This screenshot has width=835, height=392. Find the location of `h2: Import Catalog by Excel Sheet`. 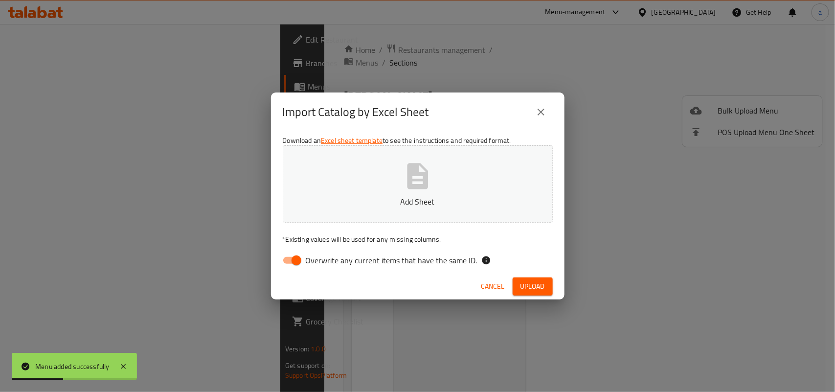

h2: Import Catalog by Excel Sheet is located at coordinates (356, 112).